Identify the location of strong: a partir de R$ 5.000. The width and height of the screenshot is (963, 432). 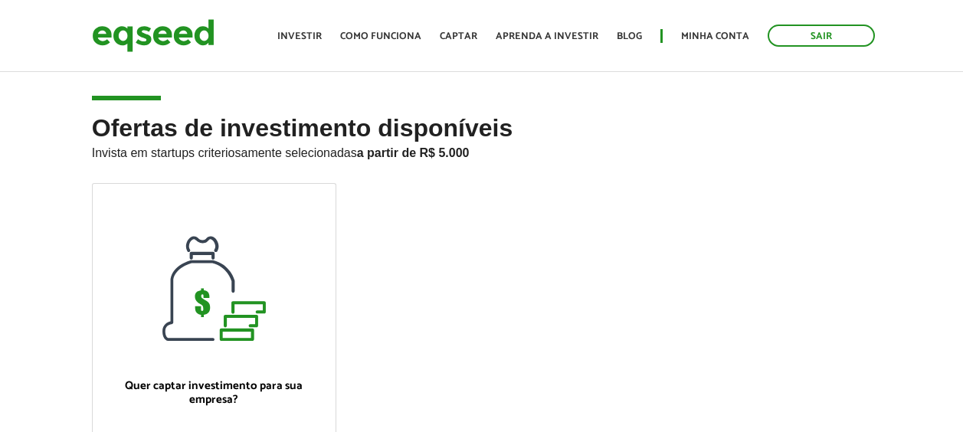
(413, 152).